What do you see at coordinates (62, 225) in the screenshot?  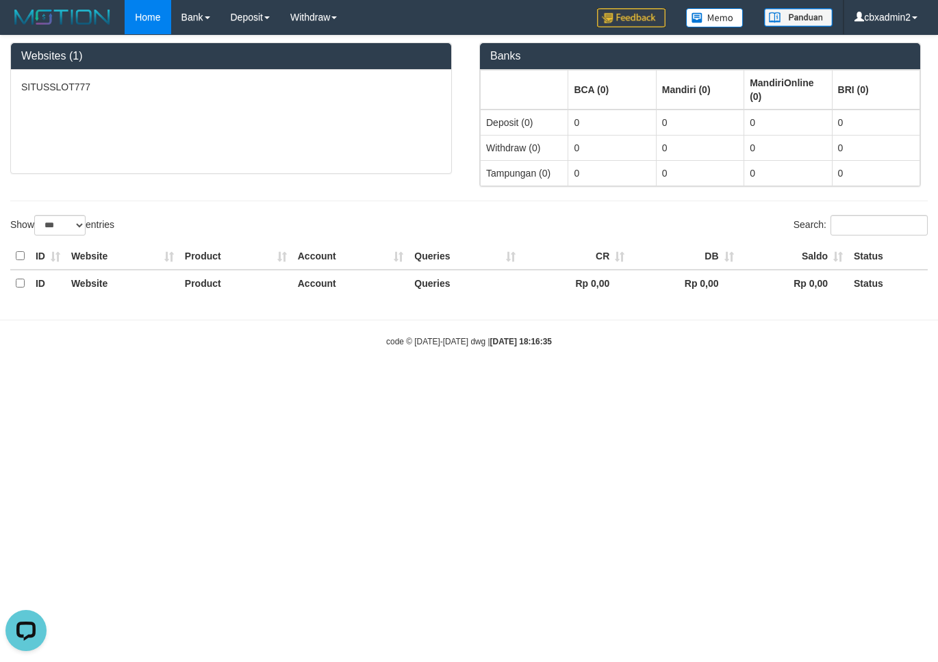 I see `label: Show entries` at bounding box center [62, 225].